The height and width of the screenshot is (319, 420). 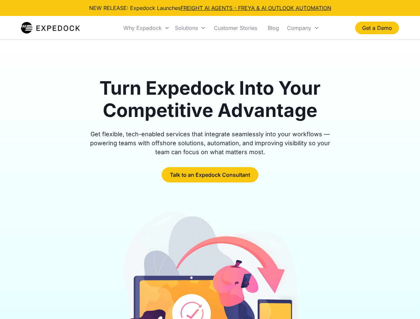 I want to click on h1: Turn Expedock Into Your Competitive Advantage, so click(x=210, y=99).